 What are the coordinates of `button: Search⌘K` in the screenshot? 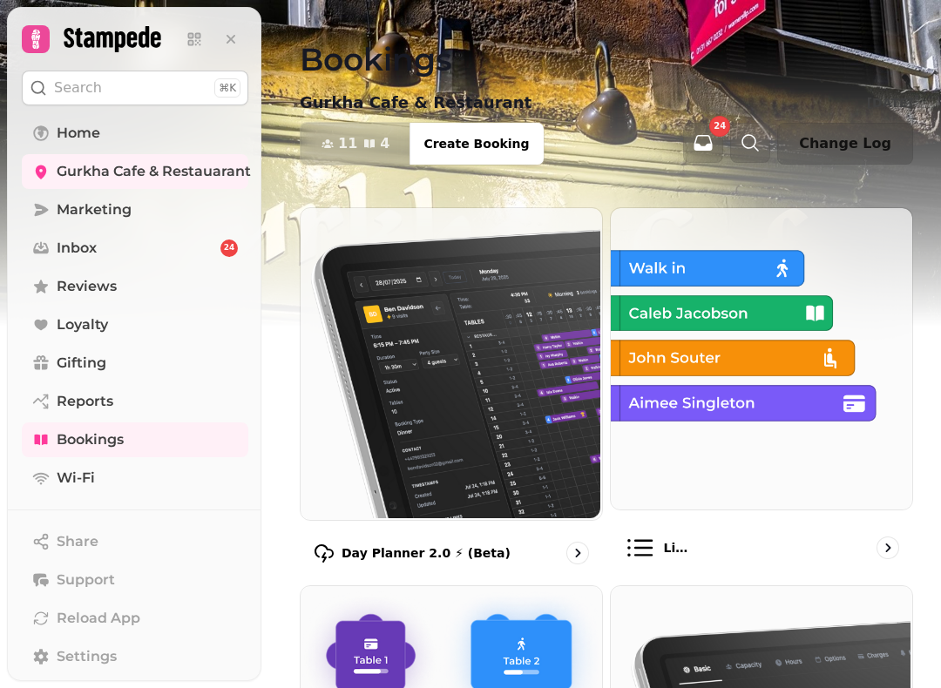 It's located at (135, 88).